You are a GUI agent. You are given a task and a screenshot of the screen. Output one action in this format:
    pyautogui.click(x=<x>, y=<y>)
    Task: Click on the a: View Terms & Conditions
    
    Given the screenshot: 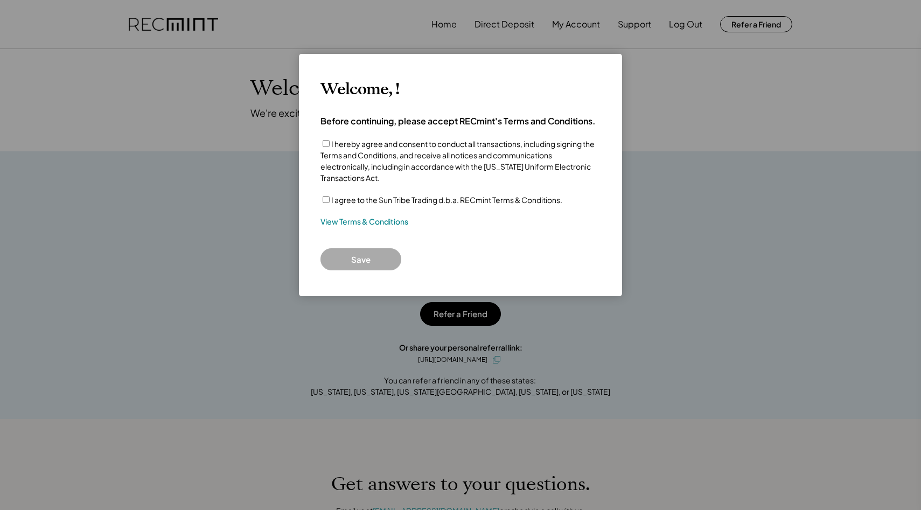 What is the action you would take?
    pyautogui.click(x=364, y=222)
    